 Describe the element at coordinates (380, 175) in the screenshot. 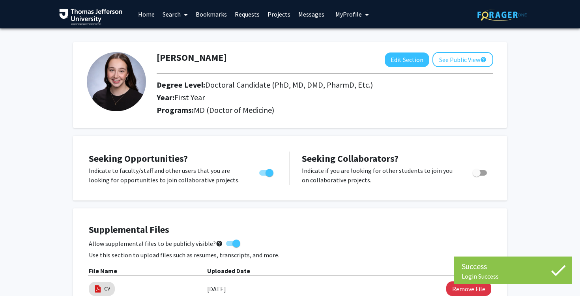

I see `p: Indicate if you are looking for other students to join you on collaborative projects.` at that location.